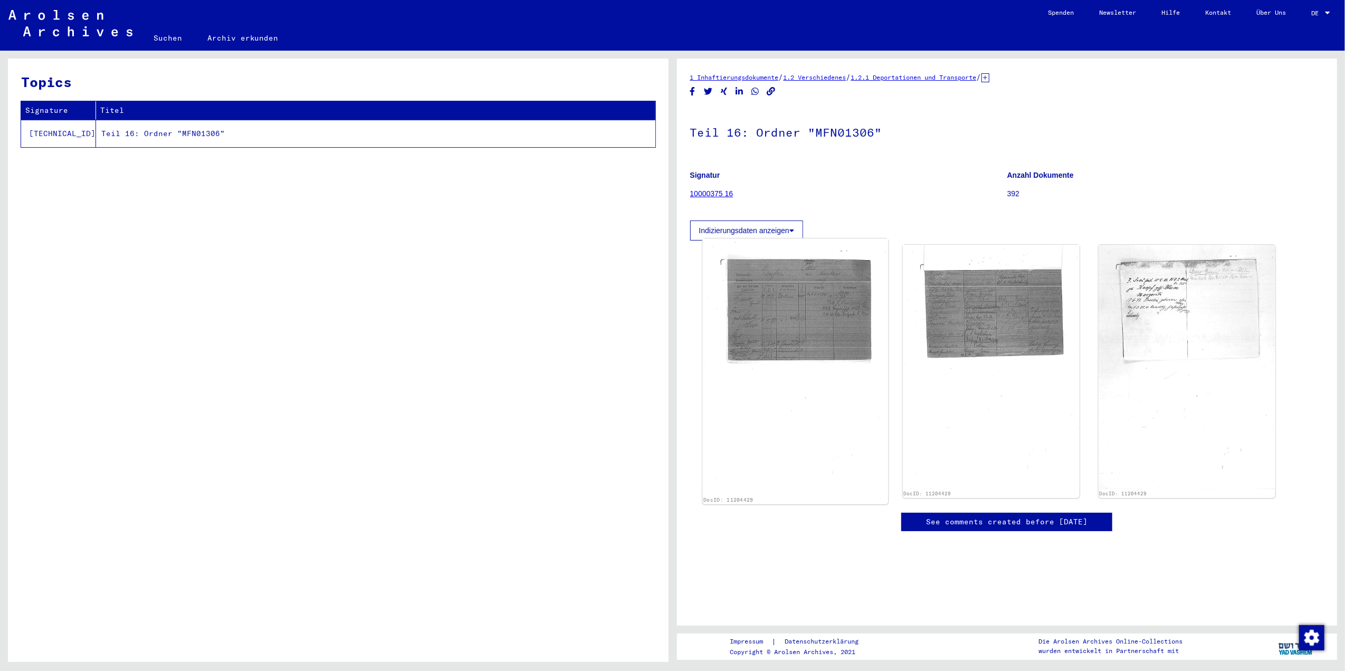 The height and width of the screenshot is (671, 1345). Describe the element at coordinates (724, 91) in the screenshot. I see `button: Share on Xing` at that location.